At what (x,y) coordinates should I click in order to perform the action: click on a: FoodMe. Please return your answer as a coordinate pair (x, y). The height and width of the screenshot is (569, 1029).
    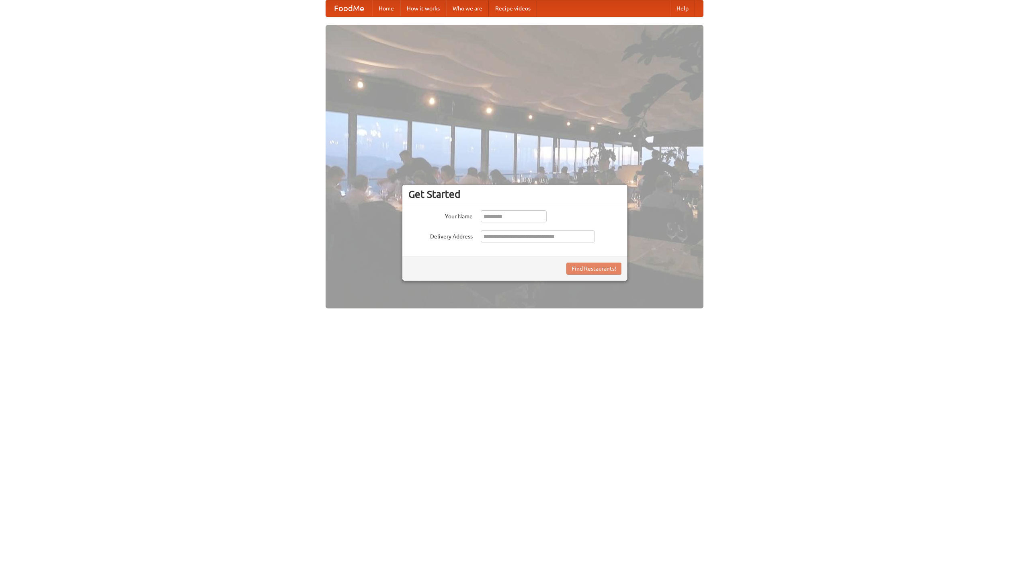
    Looking at the image, I should click on (349, 8).